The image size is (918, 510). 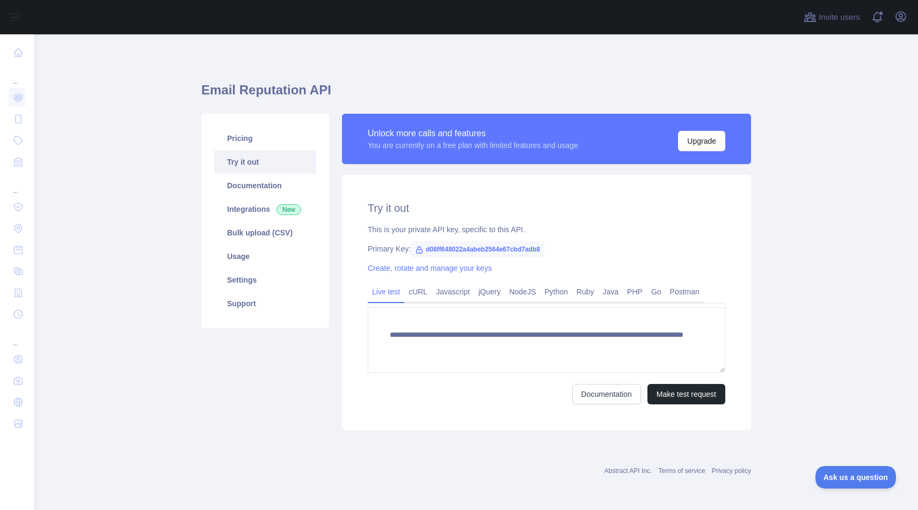 What do you see at coordinates (656, 292) in the screenshot?
I see `a: Go` at bounding box center [656, 292].